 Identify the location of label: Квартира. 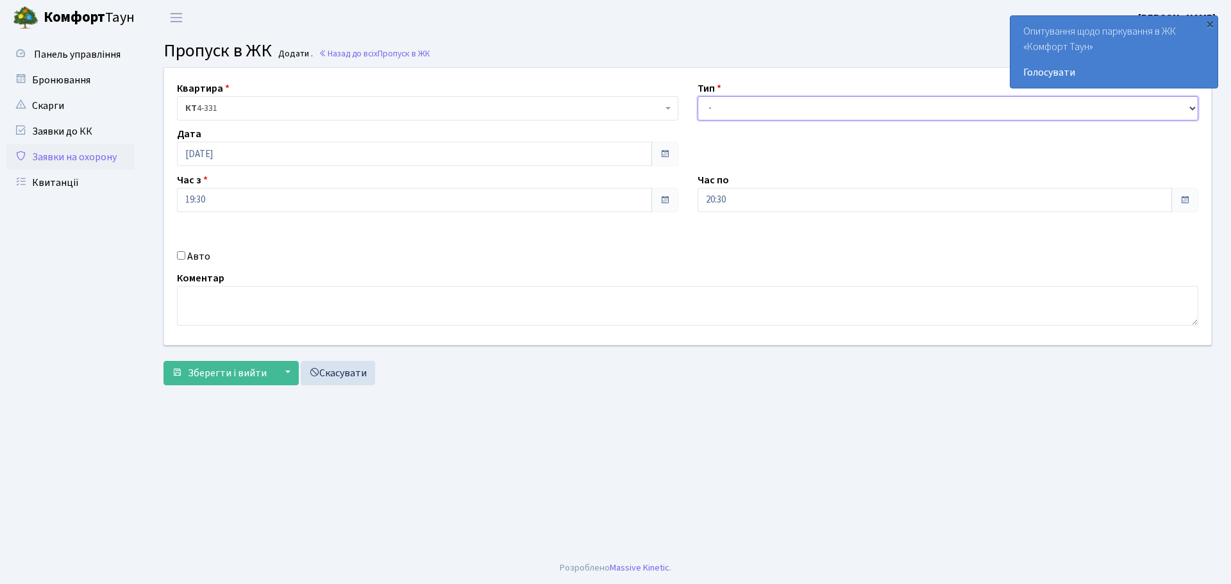
(203, 88).